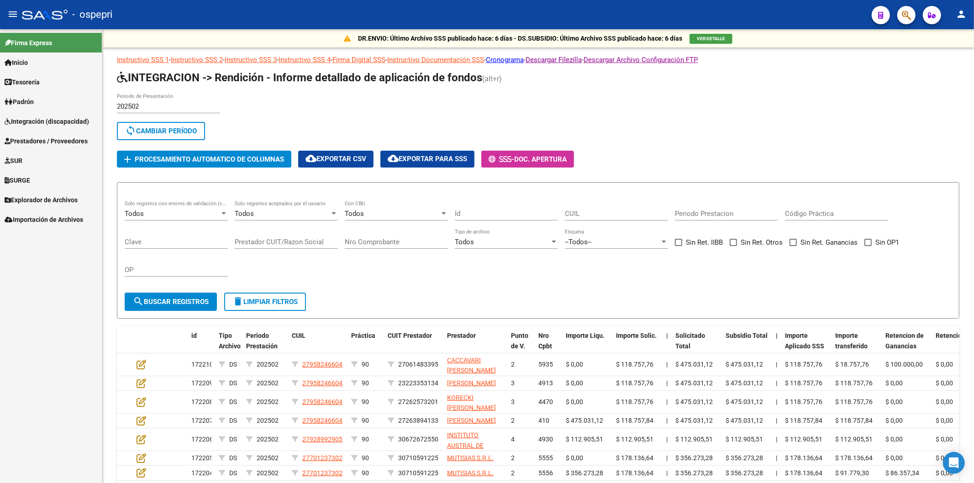 This screenshot has width=974, height=483. Describe the element at coordinates (762, 243) in the screenshot. I see `span: Sin Ret. Otros` at that location.